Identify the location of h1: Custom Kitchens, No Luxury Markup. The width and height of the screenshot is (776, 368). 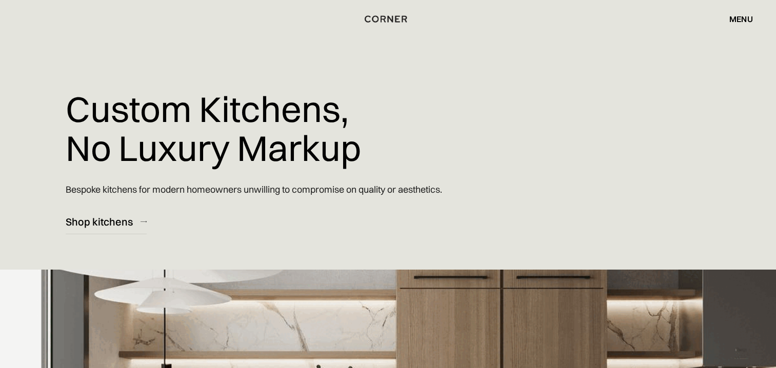
(213, 128).